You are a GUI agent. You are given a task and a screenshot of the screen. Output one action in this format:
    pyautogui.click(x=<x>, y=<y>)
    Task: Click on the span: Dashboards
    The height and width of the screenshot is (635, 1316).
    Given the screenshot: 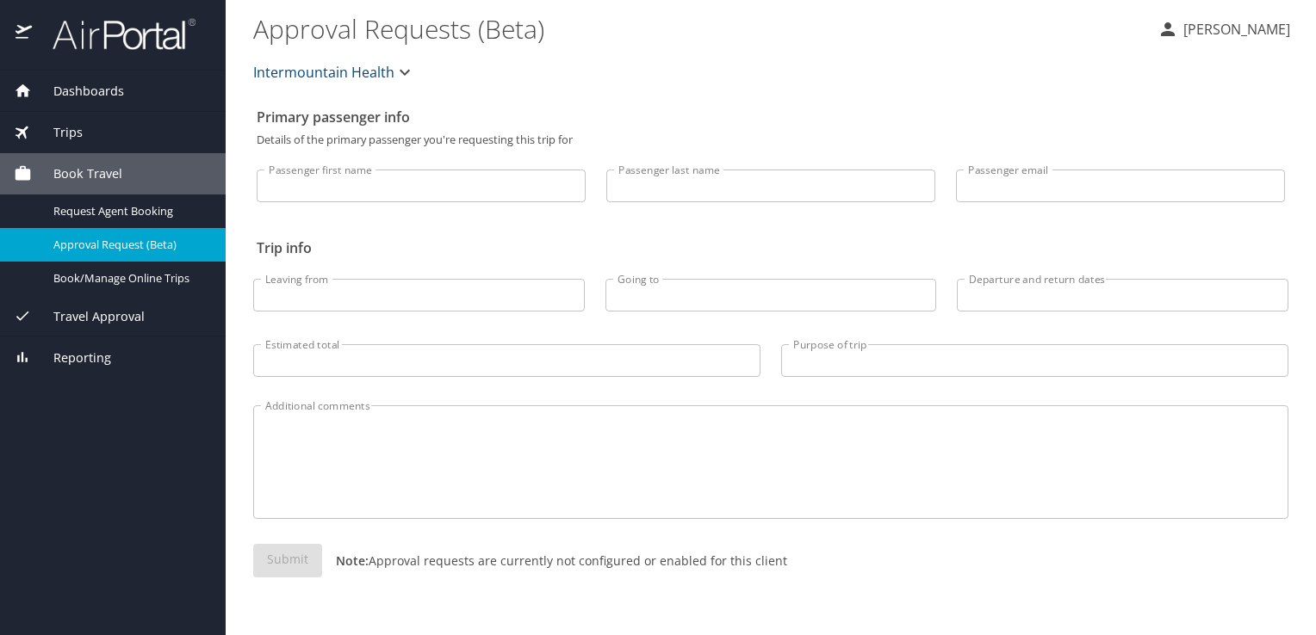 What is the action you would take?
    pyautogui.click(x=77, y=91)
    